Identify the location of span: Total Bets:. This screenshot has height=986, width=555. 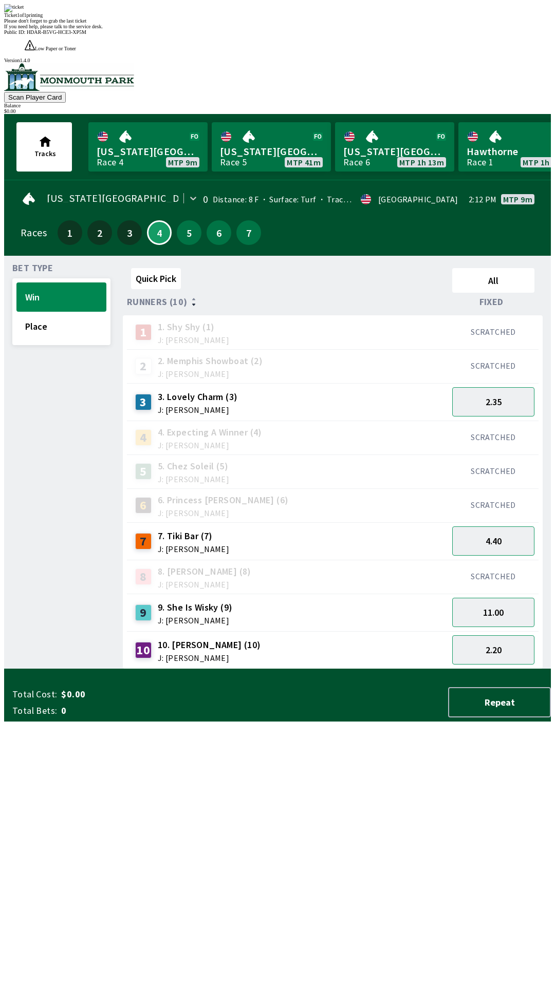
(34, 711).